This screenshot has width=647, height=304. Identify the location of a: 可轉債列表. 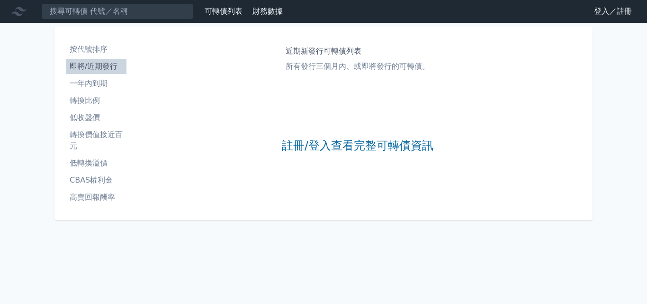
(224, 11).